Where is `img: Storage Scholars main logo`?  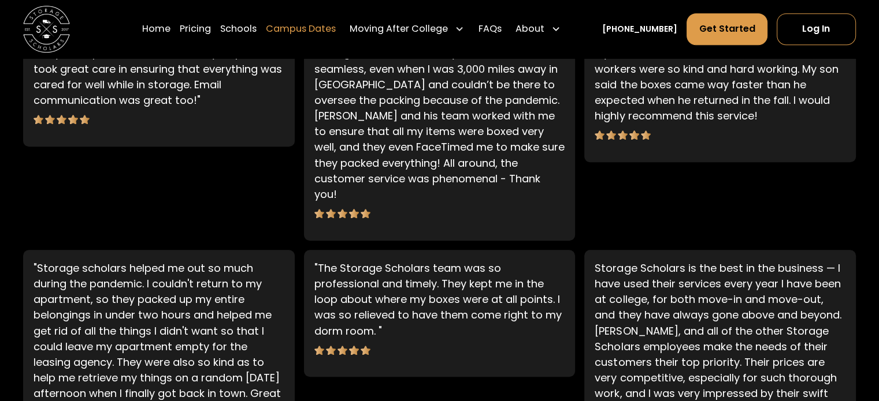 img: Storage Scholars main logo is located at coordinates (46, 29).